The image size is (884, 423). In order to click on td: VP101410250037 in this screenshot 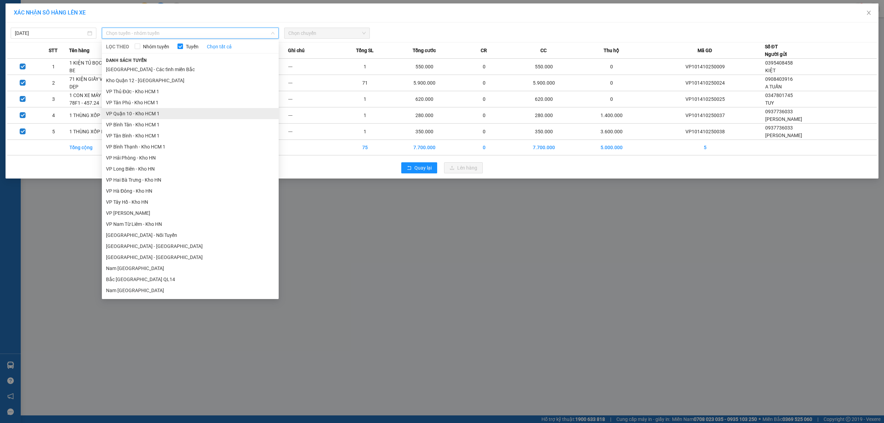, I will do `click(705, 115)`.